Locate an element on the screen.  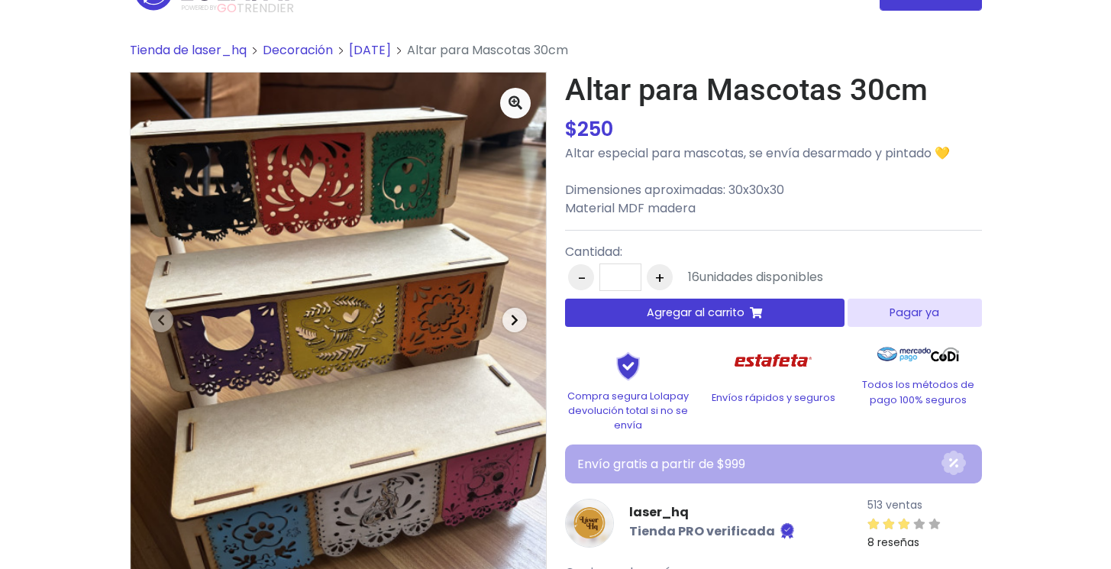
small: 513 ventas is located at coordinates (895, 505).